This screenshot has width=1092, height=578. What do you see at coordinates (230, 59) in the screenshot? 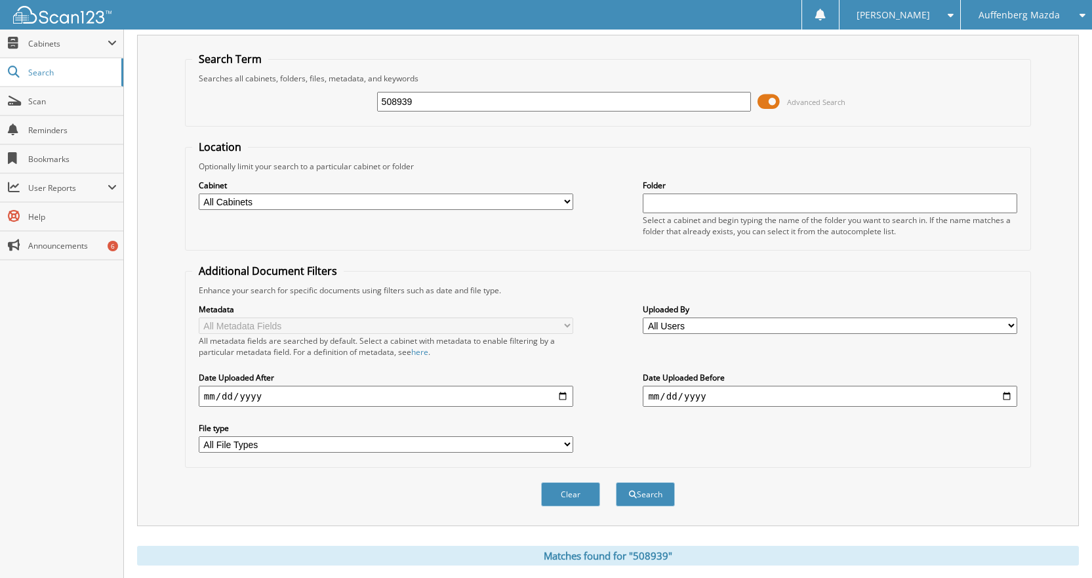
I see `legend: Search Term` at bounding box center [230, 59].